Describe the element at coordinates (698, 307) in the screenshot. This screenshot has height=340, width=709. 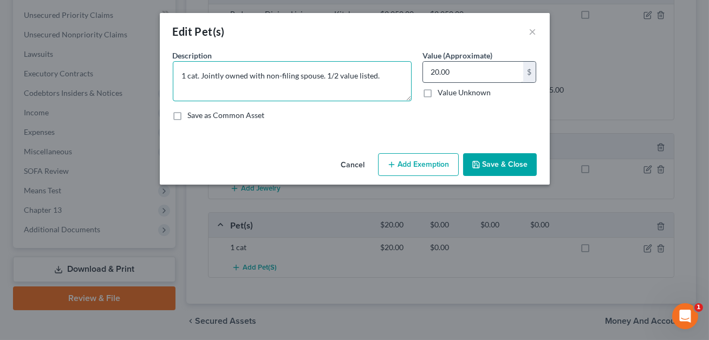
I see `span: 1` at that location.